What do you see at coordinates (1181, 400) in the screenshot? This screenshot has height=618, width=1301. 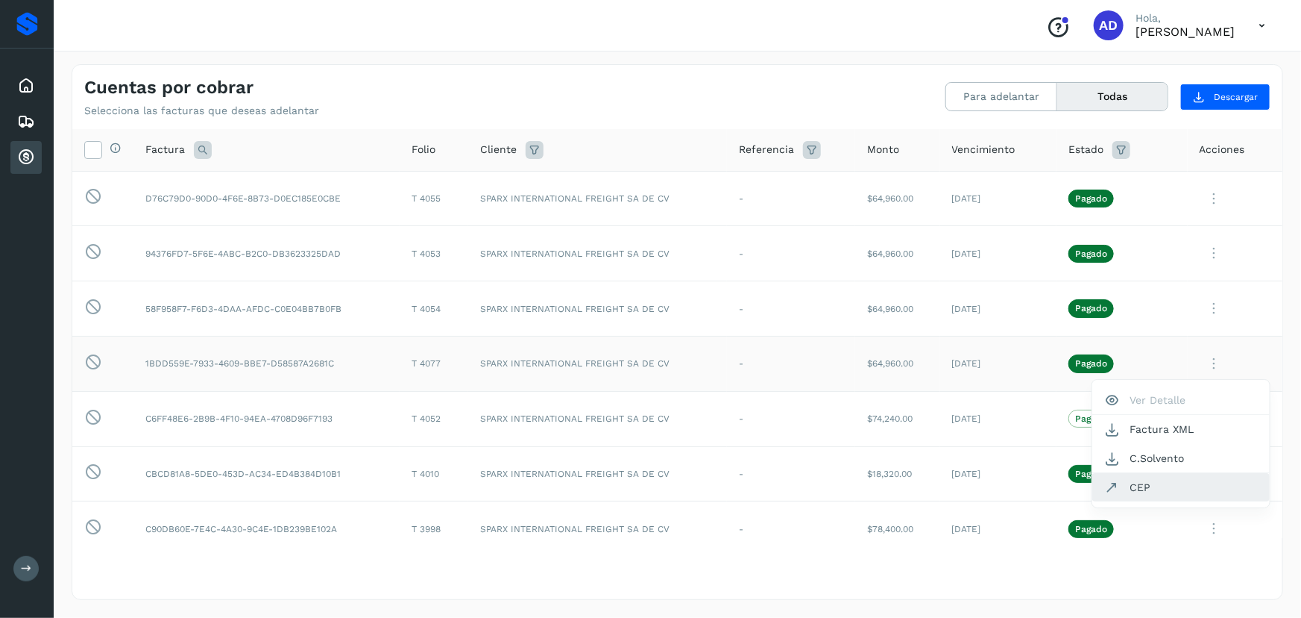 I see `button: Ver Detalle` at bounding box center [1181, 400].